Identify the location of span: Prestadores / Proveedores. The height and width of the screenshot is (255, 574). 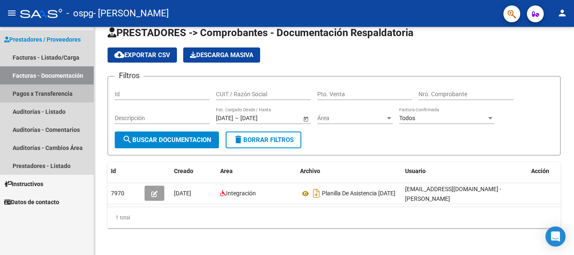
(42, 39).